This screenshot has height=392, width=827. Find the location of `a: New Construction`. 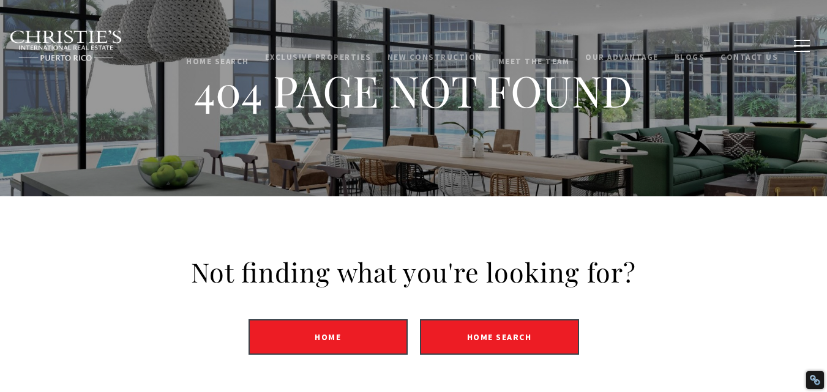

a: New Construction is located at coordinates (434, 45).